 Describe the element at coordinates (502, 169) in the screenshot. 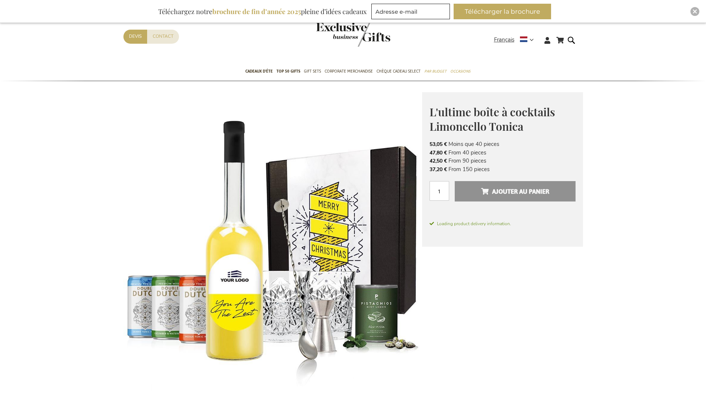

I see `li: From 150 pieces` at that location.